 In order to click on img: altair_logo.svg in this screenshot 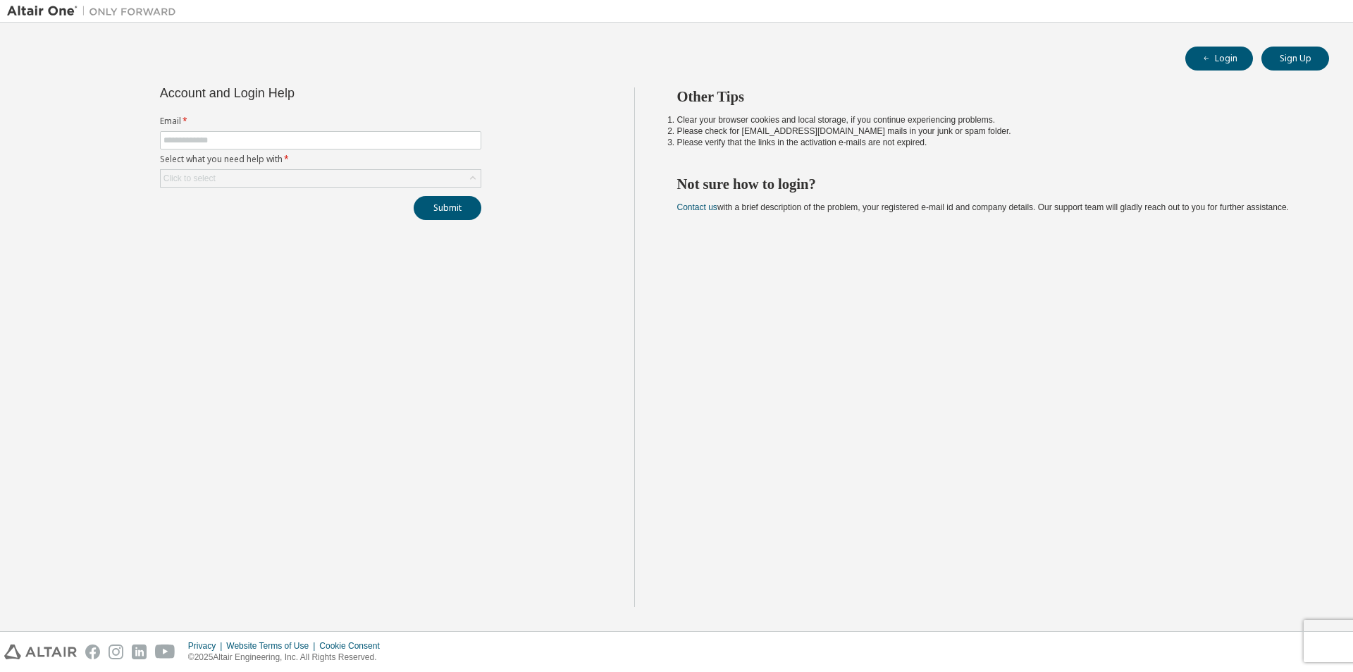, I will do `click(40, 651)`.